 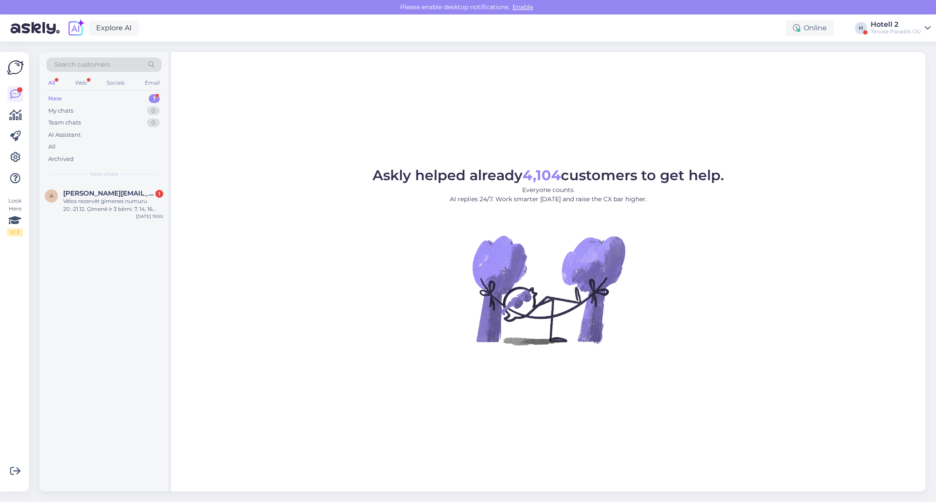 I want to click on img: No Chat active, so click(x=548, y=290).